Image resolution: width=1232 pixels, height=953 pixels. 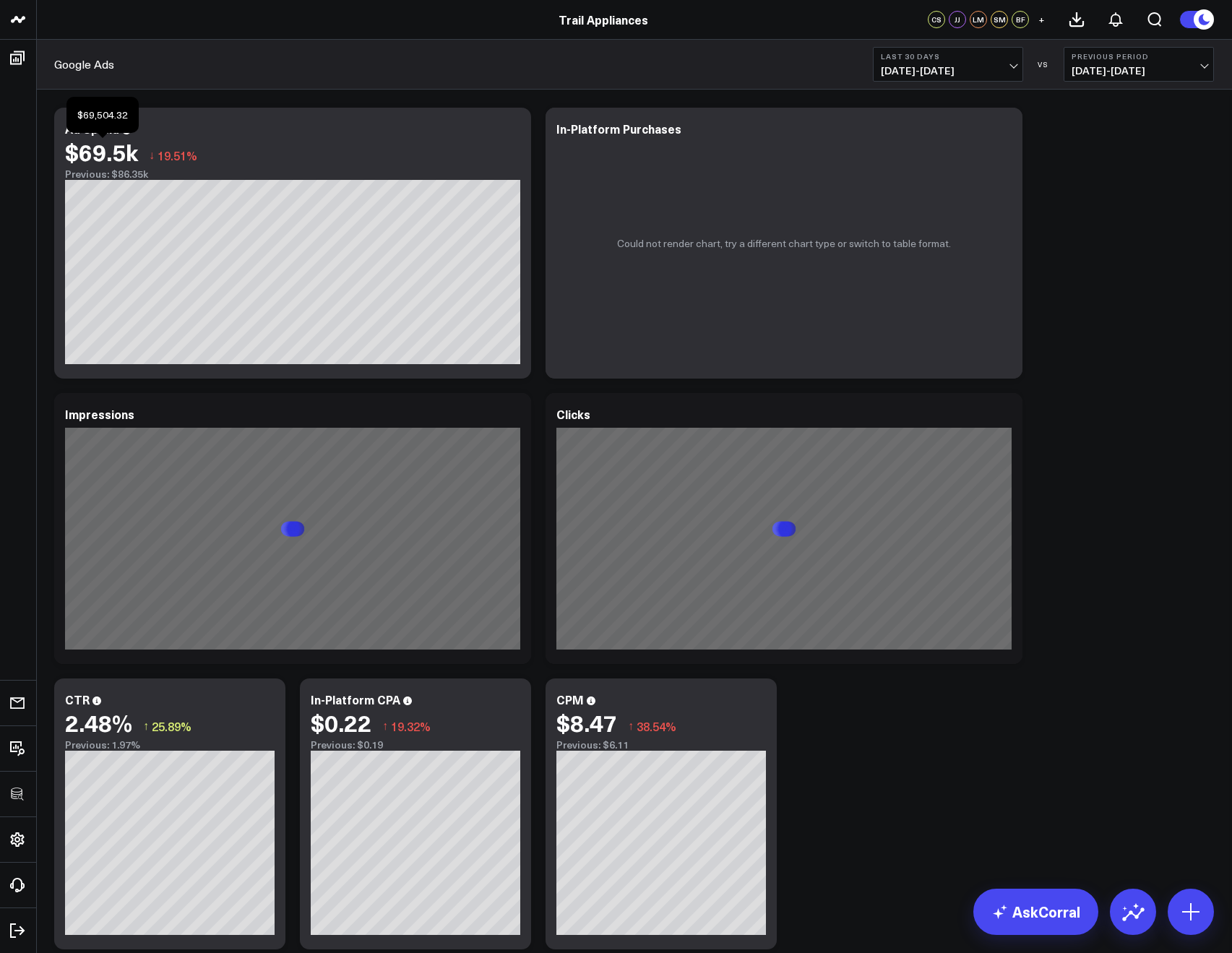 I want to click on div: Previous: 1.97%, so click(x=170, y=745).